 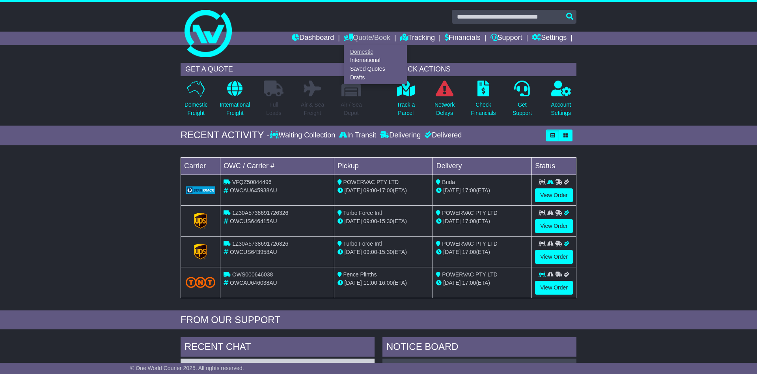 I want to click on td: Carrier, so click(x=201, y=166).